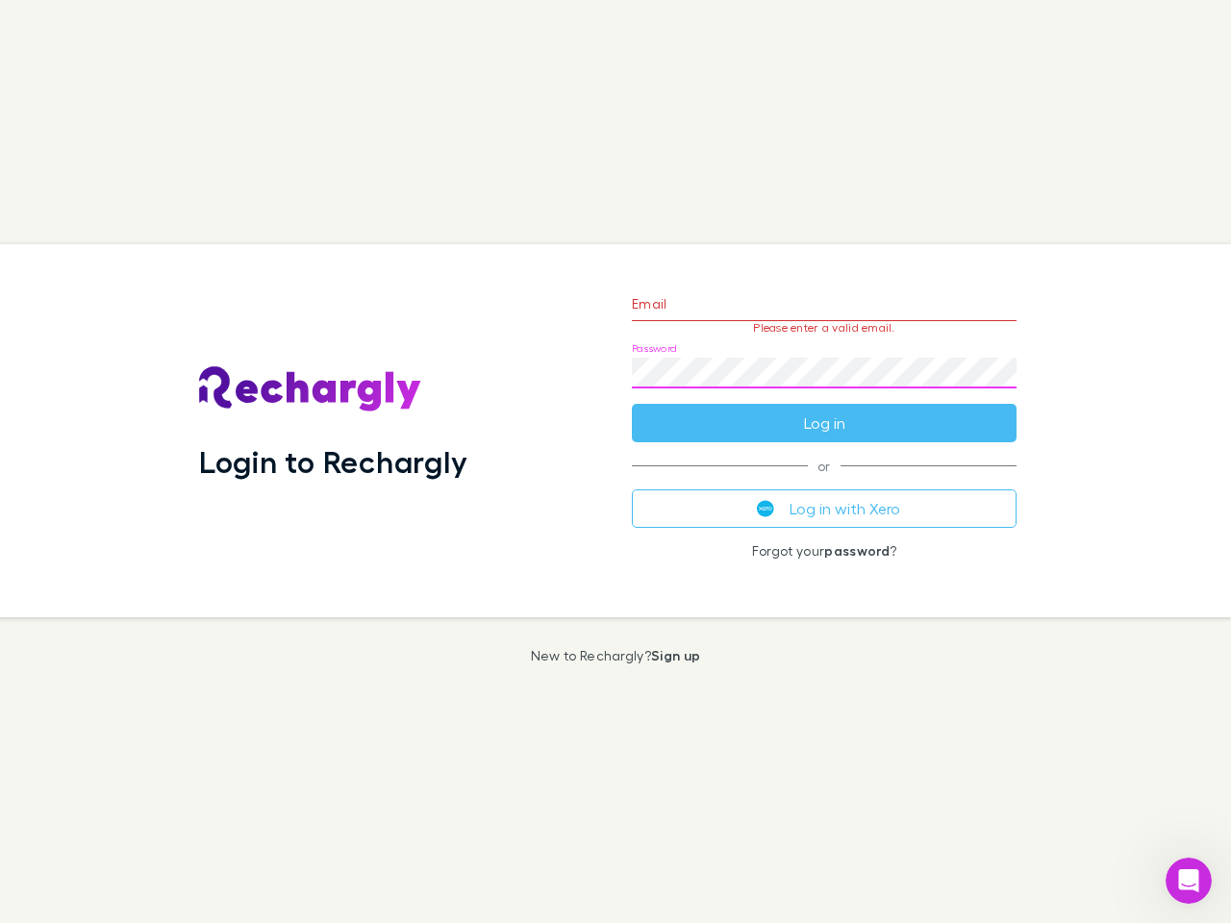 The height and width of the screenshot is (923, 1231). Describe the element at coordinates (654, 348) in the screenshot. I see `label: Password` at that location.